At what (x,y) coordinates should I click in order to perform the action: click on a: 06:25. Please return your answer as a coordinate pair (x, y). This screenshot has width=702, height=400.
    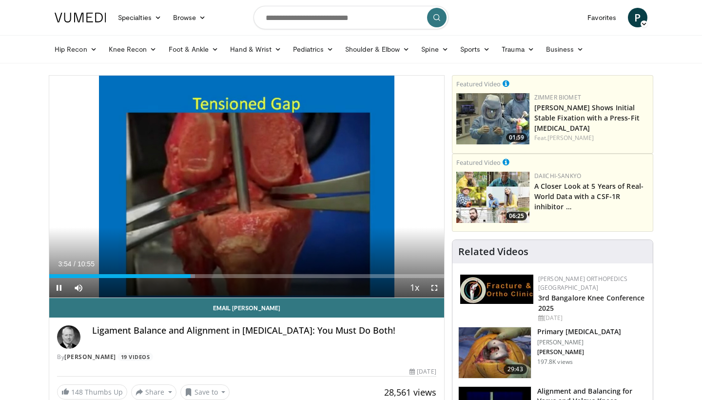
    Looking at the image, I should click on (493, 197).